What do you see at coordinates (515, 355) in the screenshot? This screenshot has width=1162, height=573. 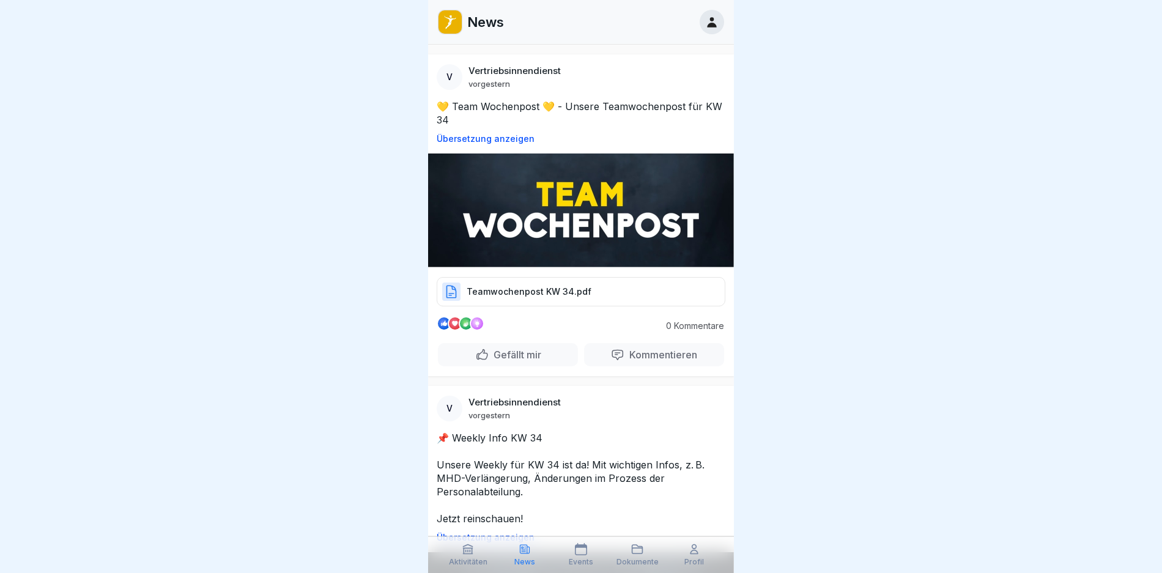 I see `p: Gefällt mir` at bounding box center [515, 355].